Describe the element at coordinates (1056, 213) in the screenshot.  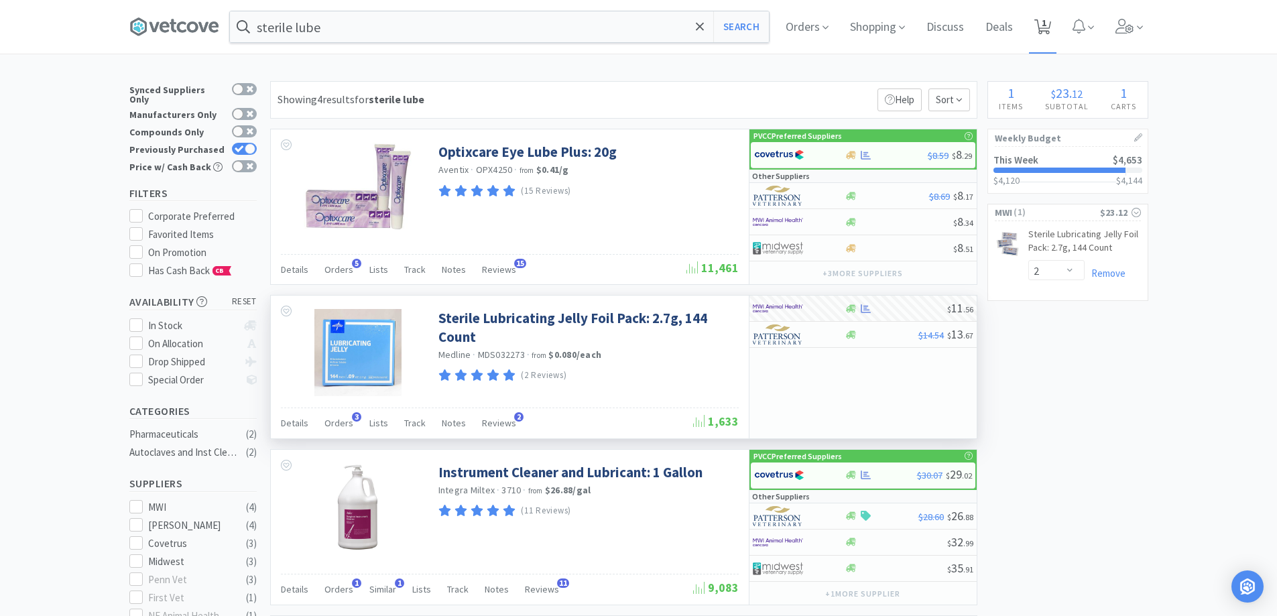
I see `span: ( 1 )` at that location.